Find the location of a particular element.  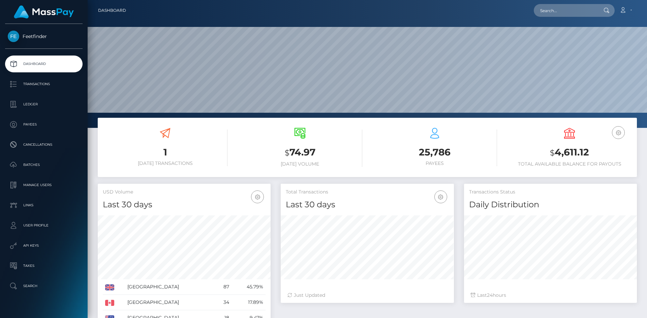

a: Search is located at coordinates (44, 286).